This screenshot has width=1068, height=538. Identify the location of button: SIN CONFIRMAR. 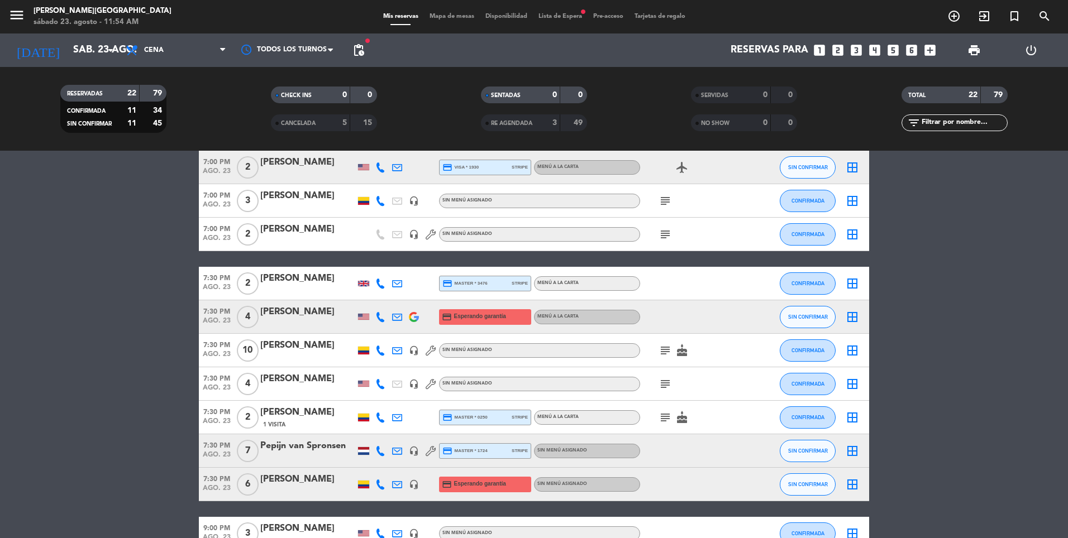
(808, 168).